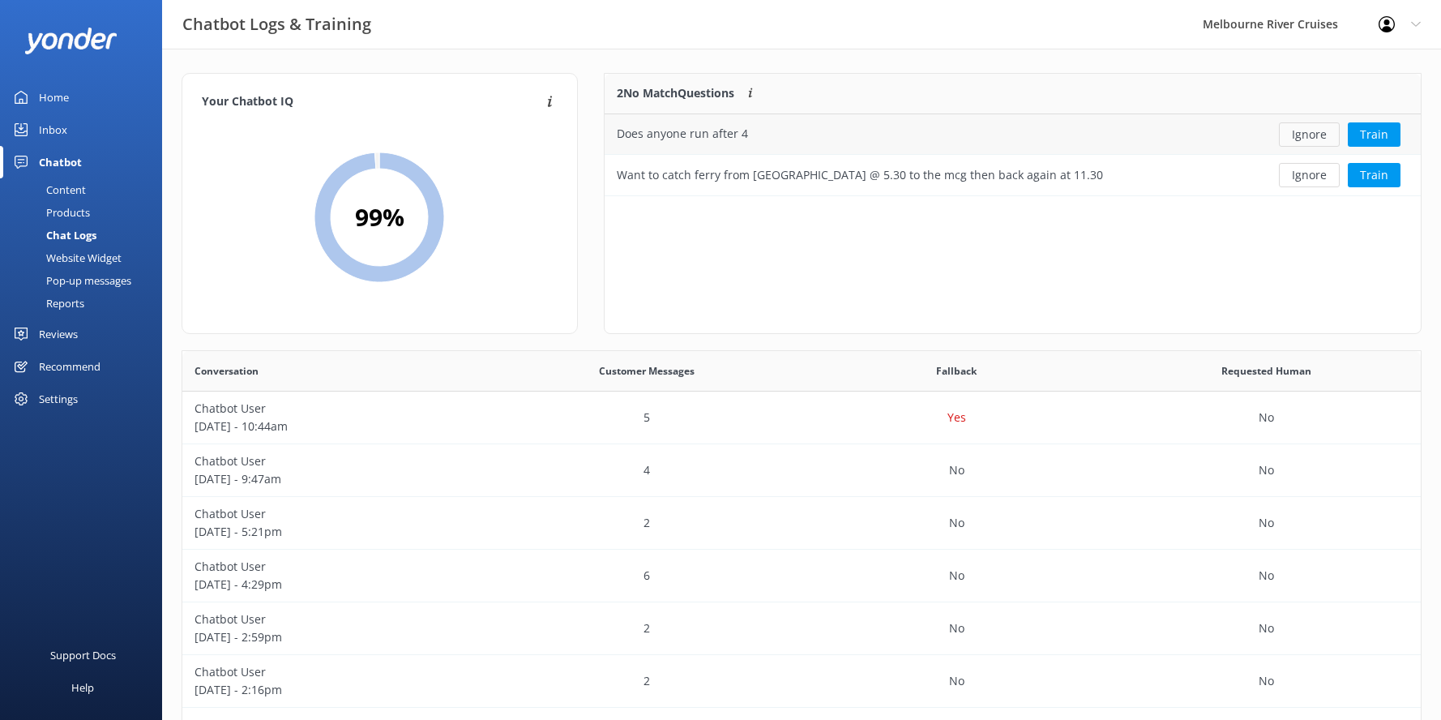 The height and width of the screenshot is (720, 1441). I want to click on span: Requested Human, so click(1266, 370).